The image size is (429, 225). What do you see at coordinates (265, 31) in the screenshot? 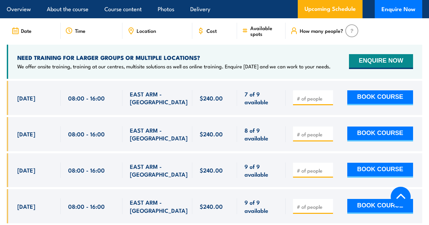
I see `span: Available spots` at bounding box center [265, 31].